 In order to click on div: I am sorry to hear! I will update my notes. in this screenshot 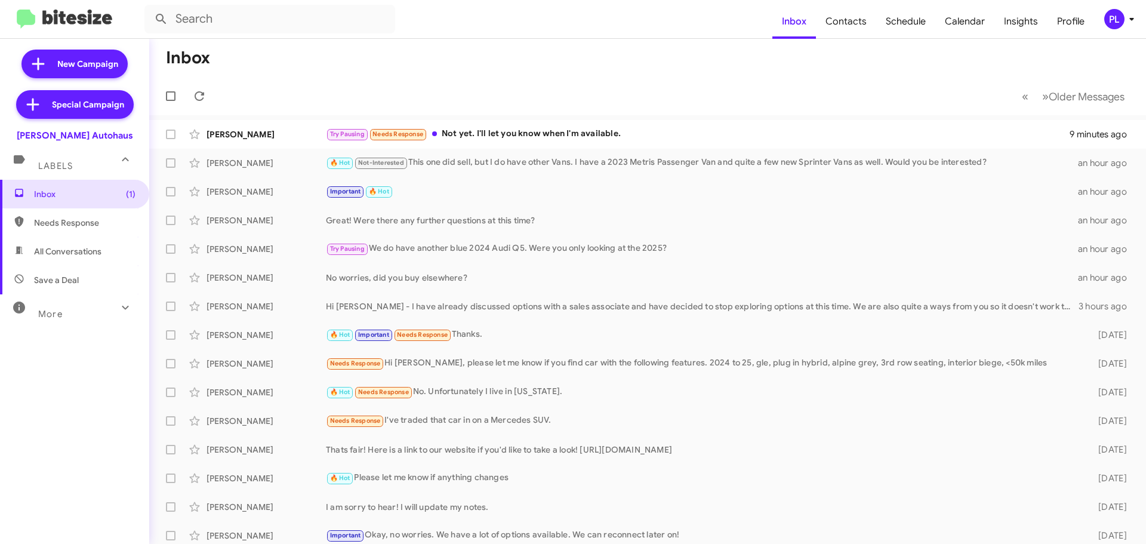, I will do `click(703, 507)`.